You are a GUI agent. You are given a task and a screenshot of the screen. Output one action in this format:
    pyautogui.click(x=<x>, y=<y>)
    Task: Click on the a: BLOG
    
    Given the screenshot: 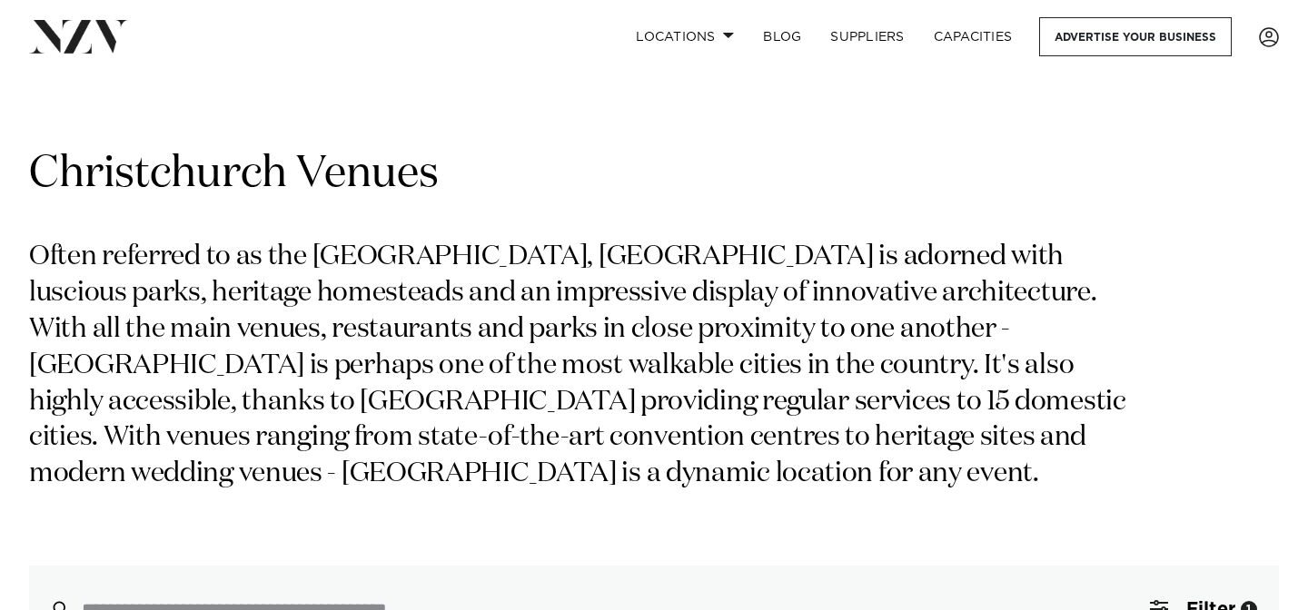 What is the action you would take?
    pyautogui.click(x=782, y=36)
    